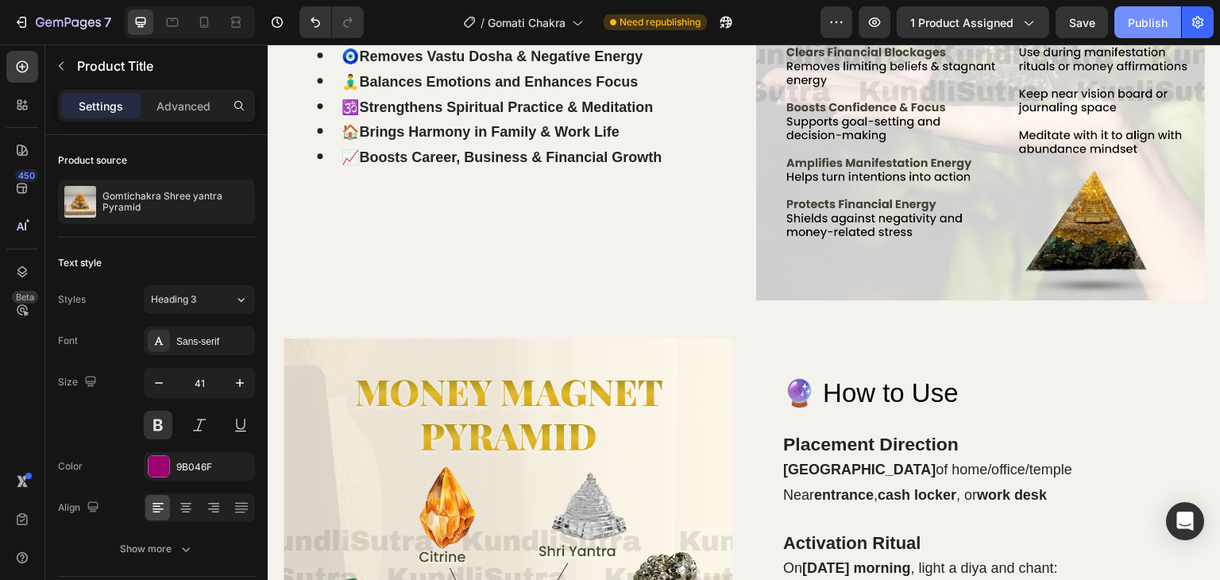 The image size is (1220, 580). I want to click on span: Need republishing, so click(660, 22).